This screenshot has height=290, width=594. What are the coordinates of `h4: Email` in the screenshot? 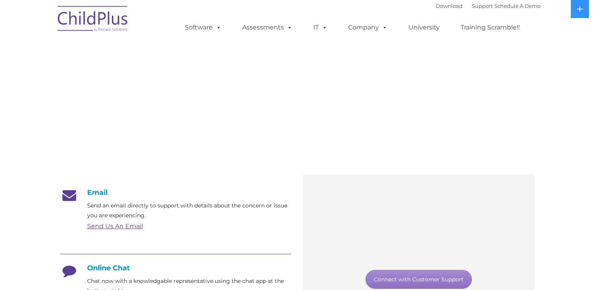 It's located at (175, 192).